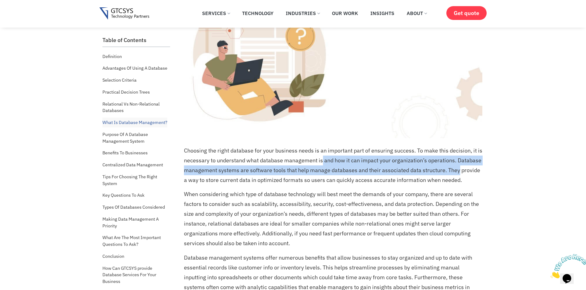 The height and width of the screenshot is (290, 586). I want to click on img: Chat attention grabber, so click(22, 14).